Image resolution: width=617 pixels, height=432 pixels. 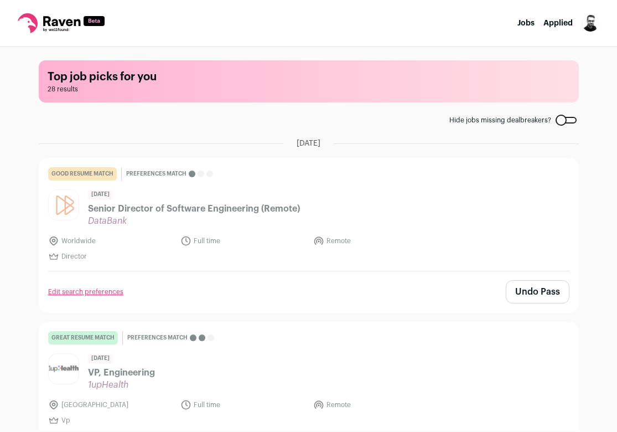 I want to click on span: Hide jobs missing dealbreakers?, so click(x=500, y=120).